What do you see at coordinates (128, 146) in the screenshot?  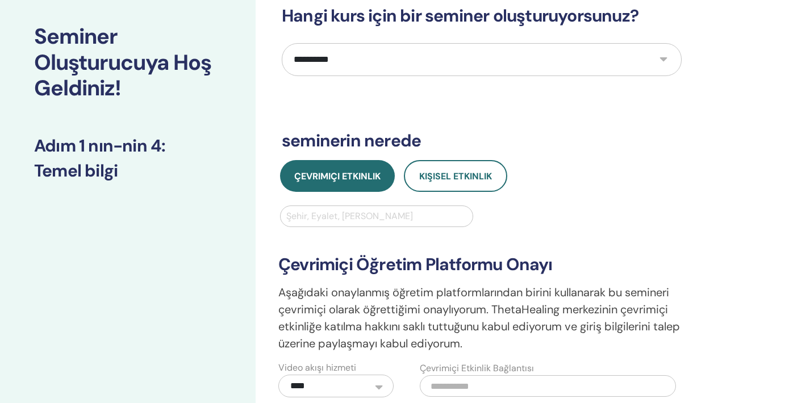 I see `h3: Adım 1 nın-nin 4 :` at bounding box center [128, 146].